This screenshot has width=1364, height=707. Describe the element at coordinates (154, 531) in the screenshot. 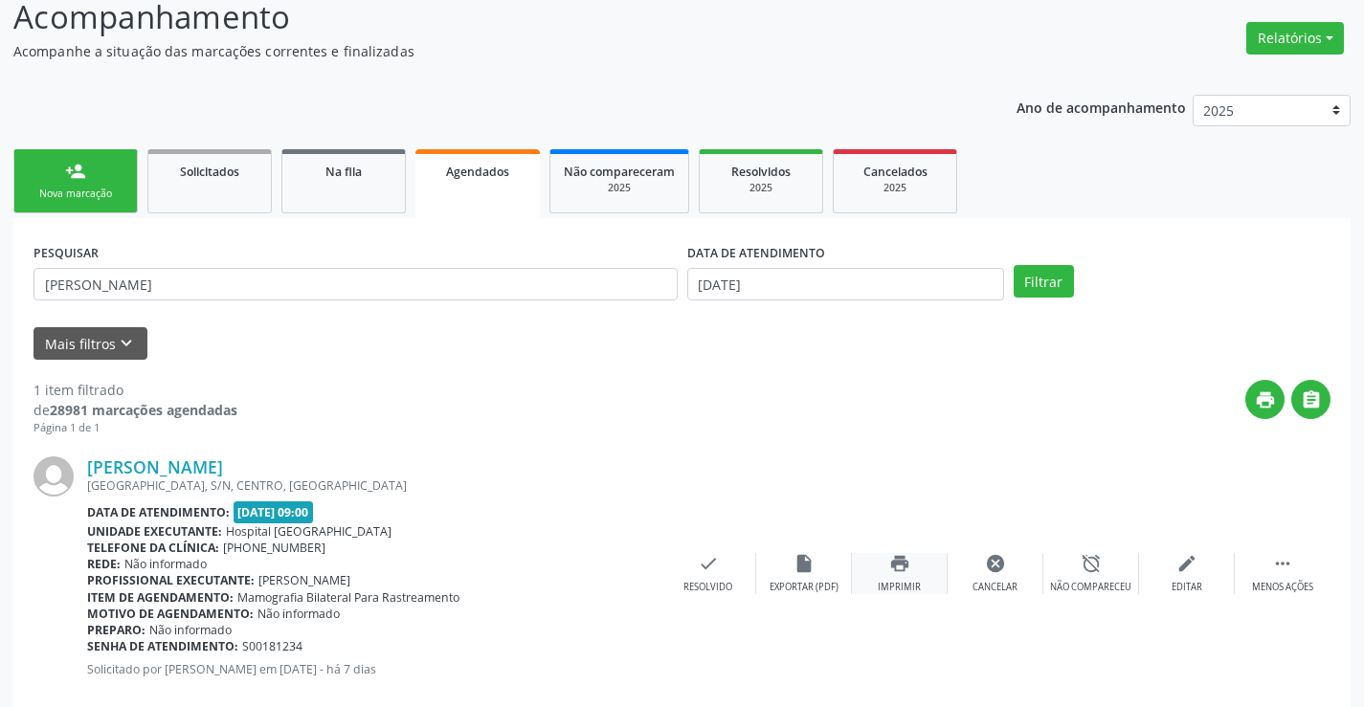

I see `b: Unidade executante:` at that location.